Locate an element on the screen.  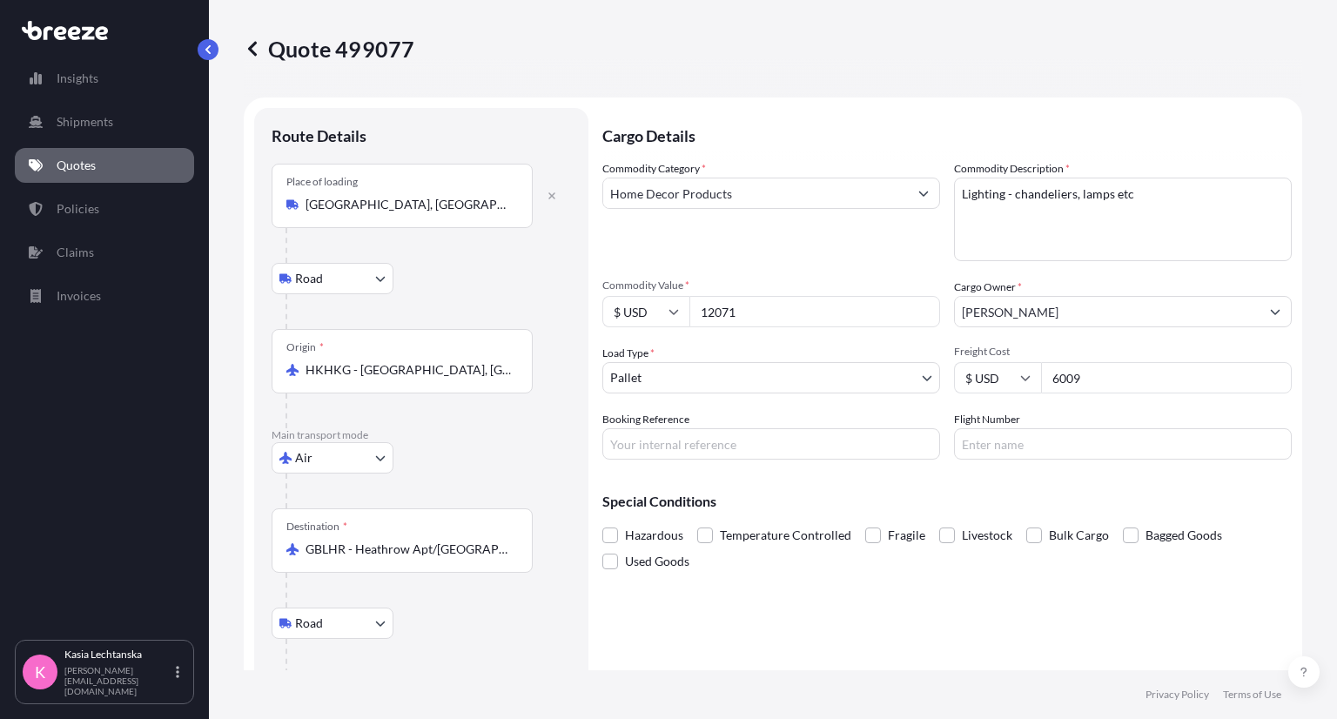
div: Origin is located at coordinates (305, 347).